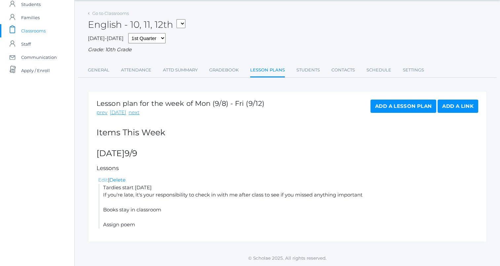 This screenshot has height=266, width=500. What do you see at coordinates (403, 106) in the screenshot?
I see `a: Add a Lesson Plan` at bounding box center [403, 106].